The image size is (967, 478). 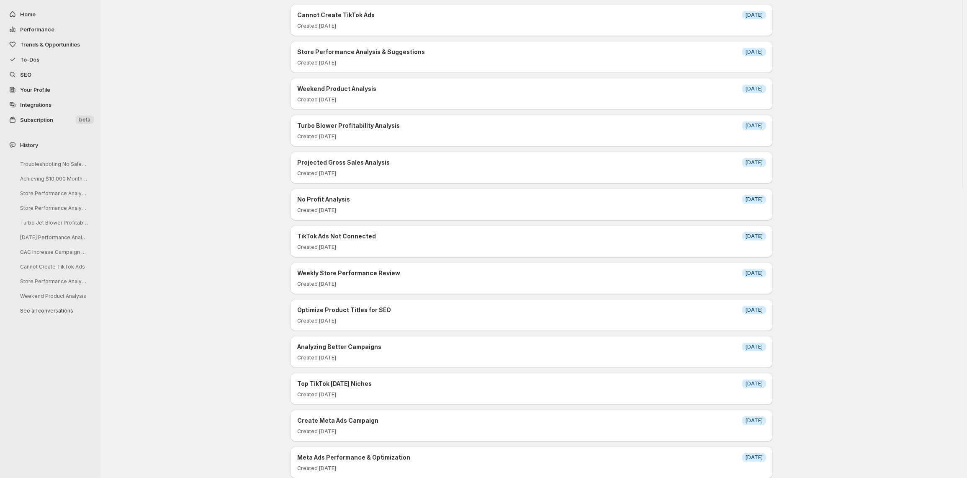 What do you see at coordinates (50, 29) in the screenshot?
I see `button: Performance` at bounding box center [50, 29].